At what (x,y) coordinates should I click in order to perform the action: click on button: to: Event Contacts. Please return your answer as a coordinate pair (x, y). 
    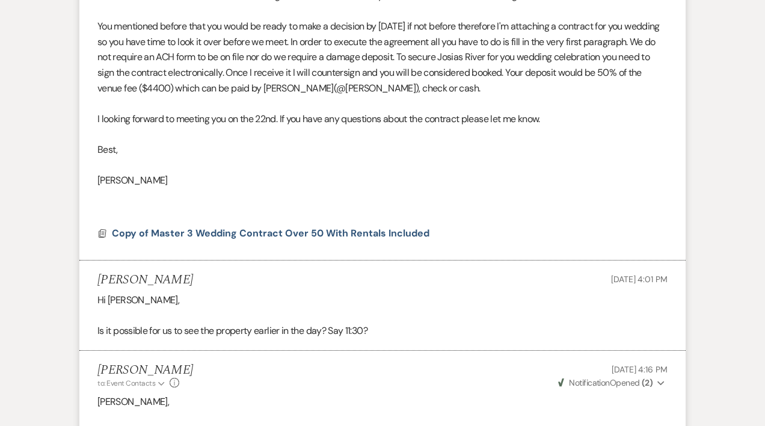
    Looking at the image, I should click on (132, 383).